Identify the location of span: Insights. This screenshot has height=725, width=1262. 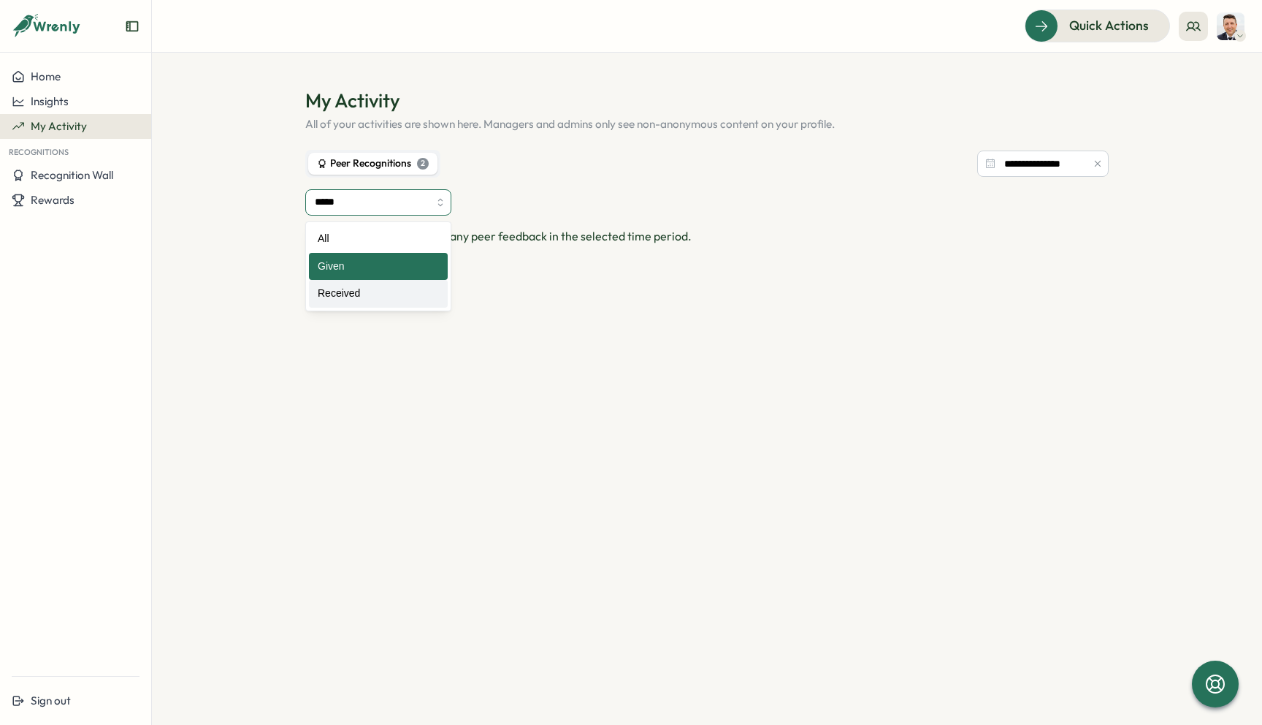
(50, 101).